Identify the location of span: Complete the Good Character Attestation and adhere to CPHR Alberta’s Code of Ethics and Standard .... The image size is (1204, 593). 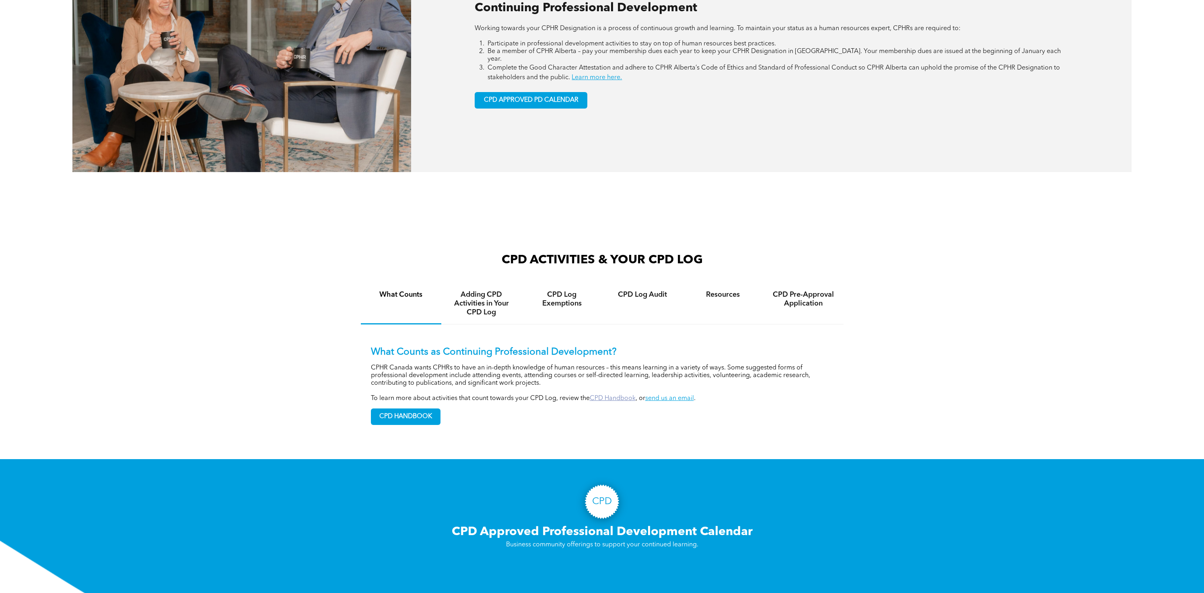
(774, 73).